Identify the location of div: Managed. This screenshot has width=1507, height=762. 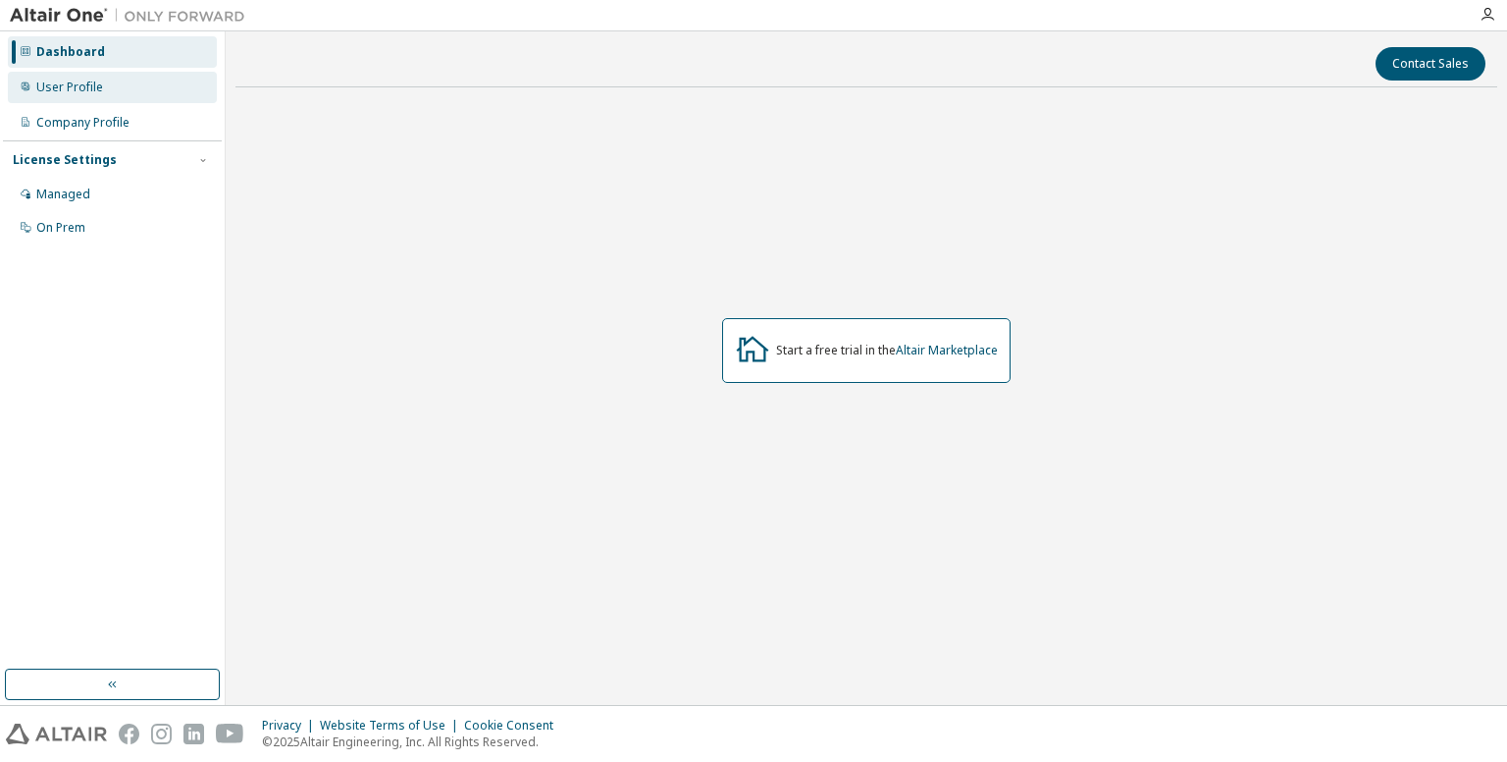
(63, 194).